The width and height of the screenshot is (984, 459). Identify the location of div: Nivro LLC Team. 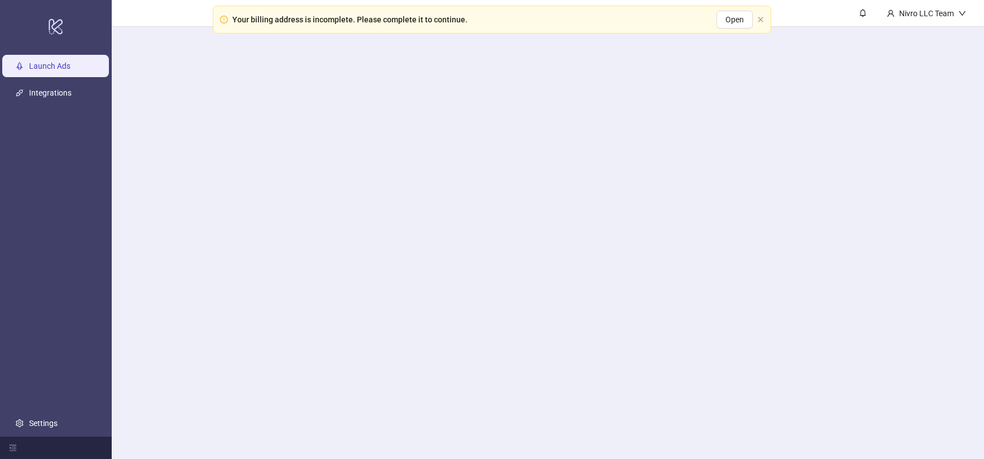
(927, 13).